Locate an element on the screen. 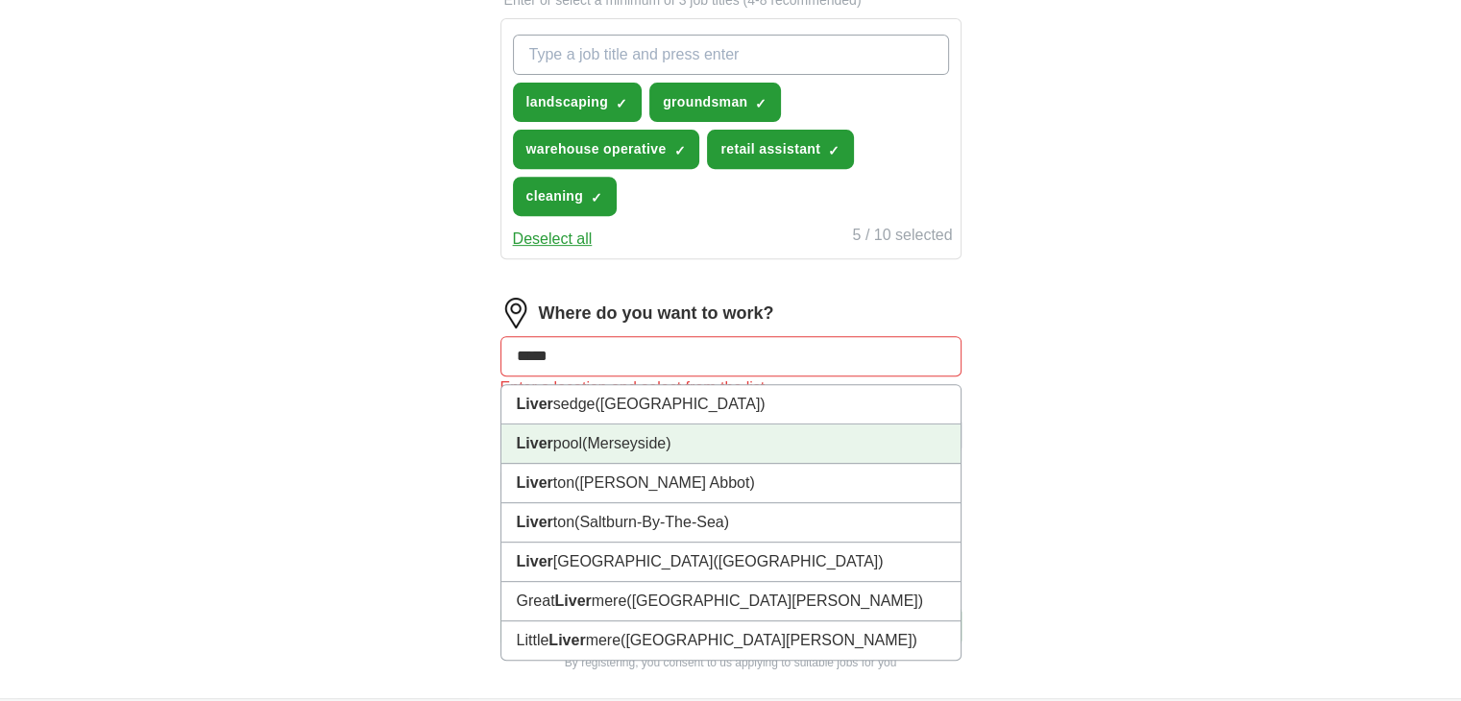  span: landscaping is located at coordinates (568, 102).